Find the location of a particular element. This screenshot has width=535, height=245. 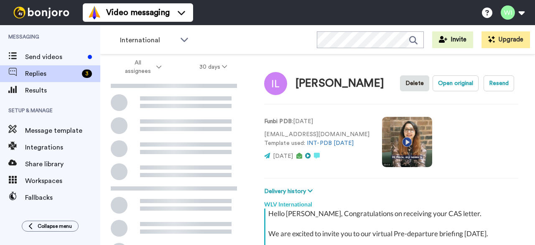

strong: Funbi PDB is located at coordinates (278, 121).